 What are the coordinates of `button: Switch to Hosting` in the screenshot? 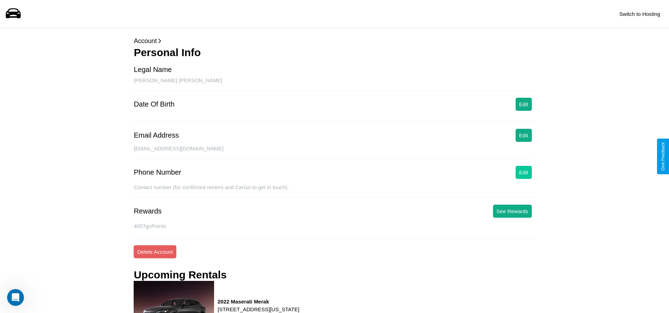 It's located at (639, 14).